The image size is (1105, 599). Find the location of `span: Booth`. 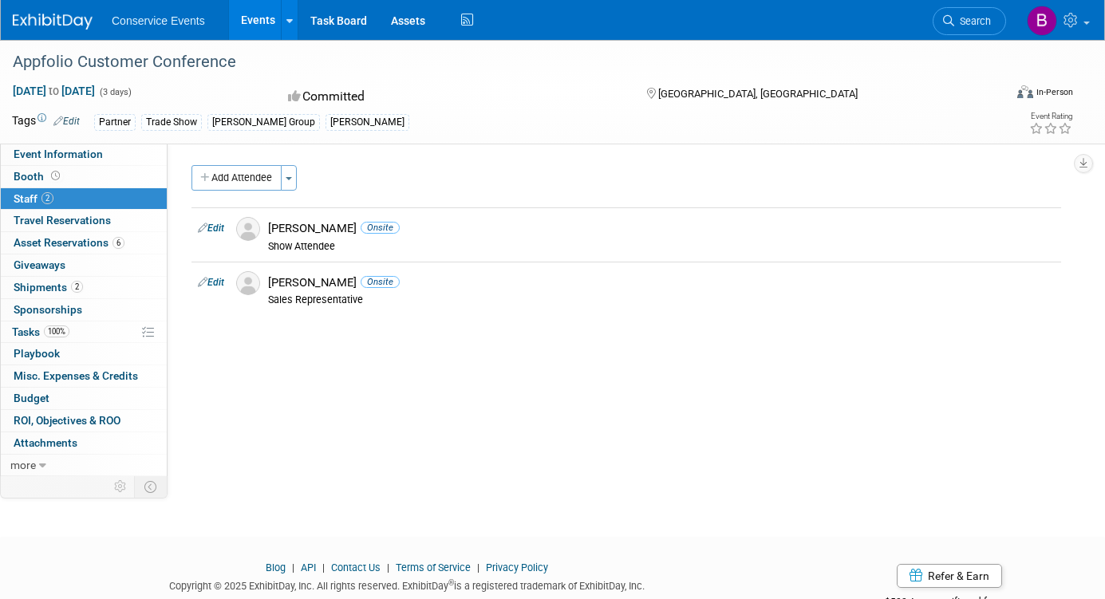

span: Booth is located at coordinates (38, 176).